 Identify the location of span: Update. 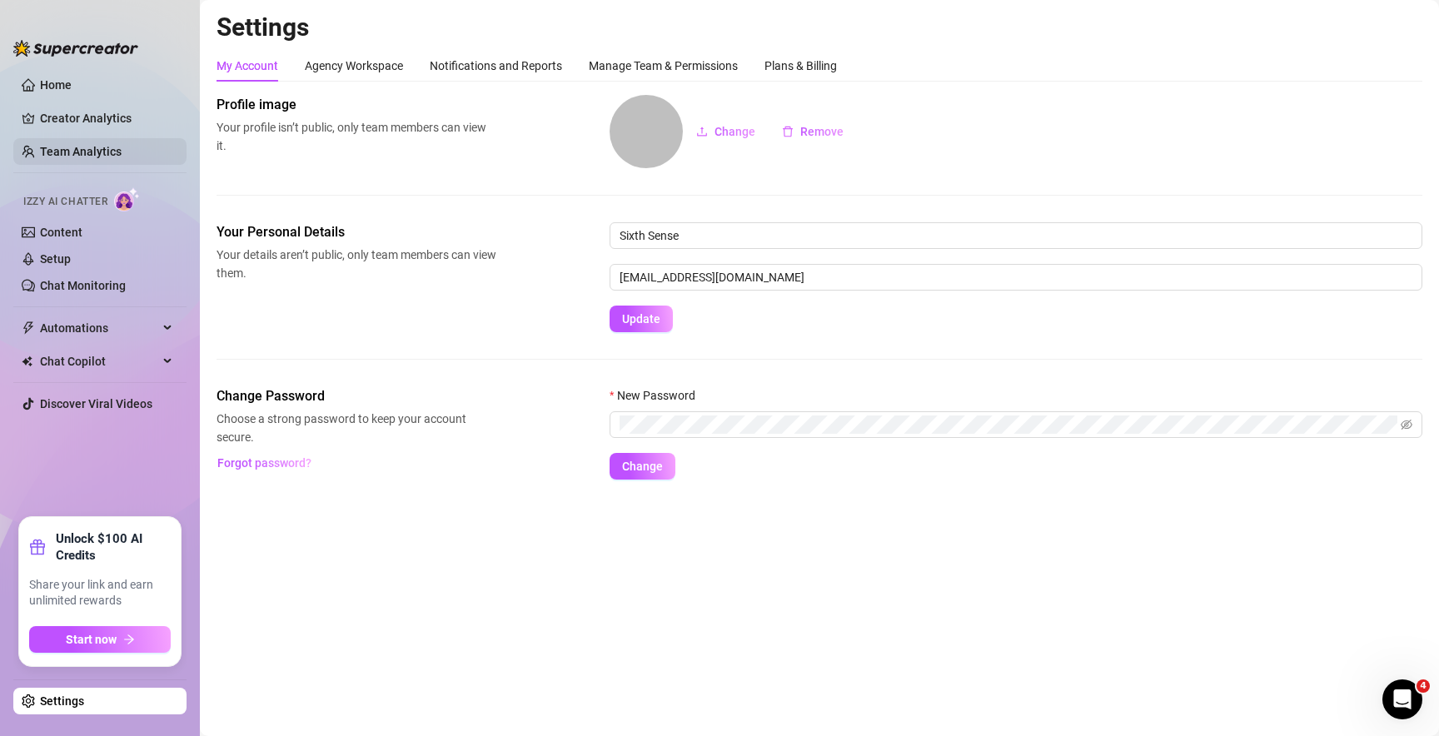
(641, 319).